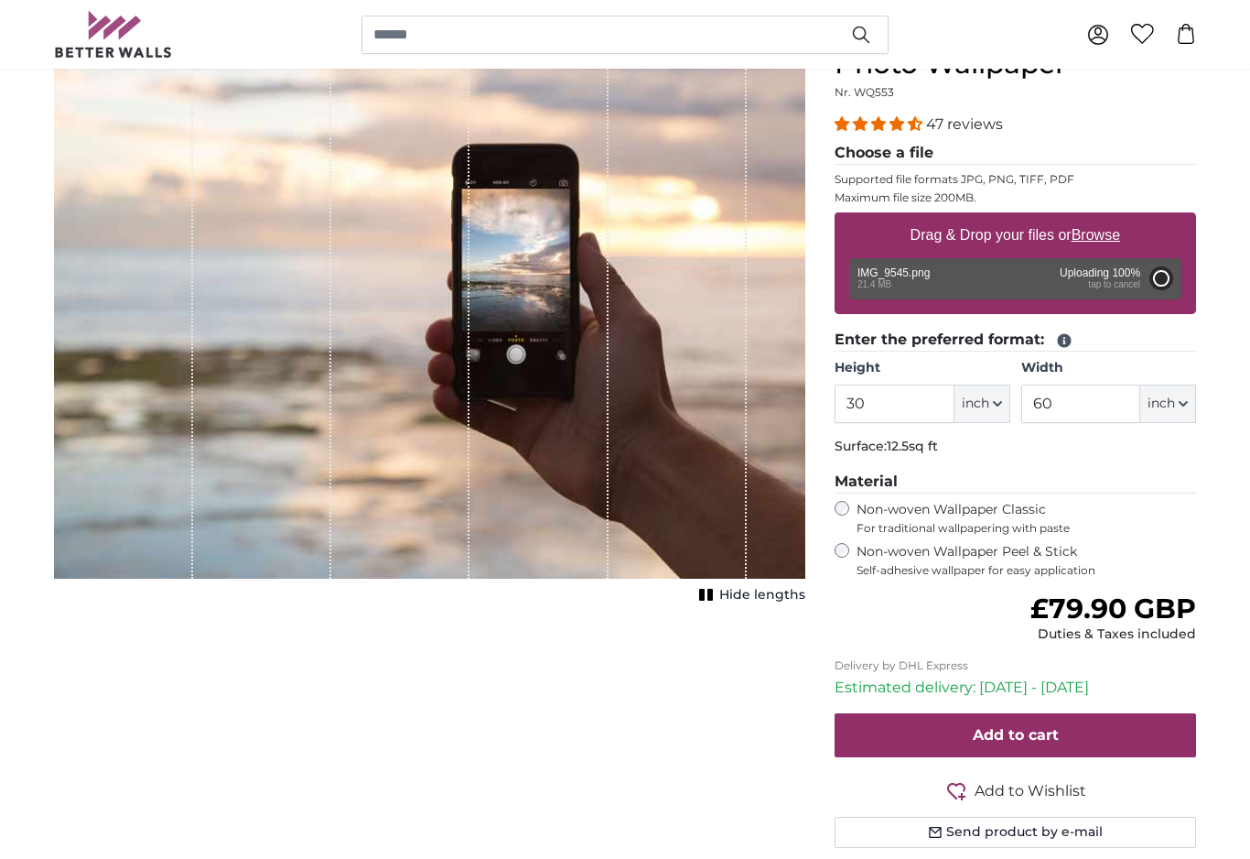 The image size is (1250, 859). I want to click on label: Non-woven Wallpaper Peel & Stick, so click(1026, 560).